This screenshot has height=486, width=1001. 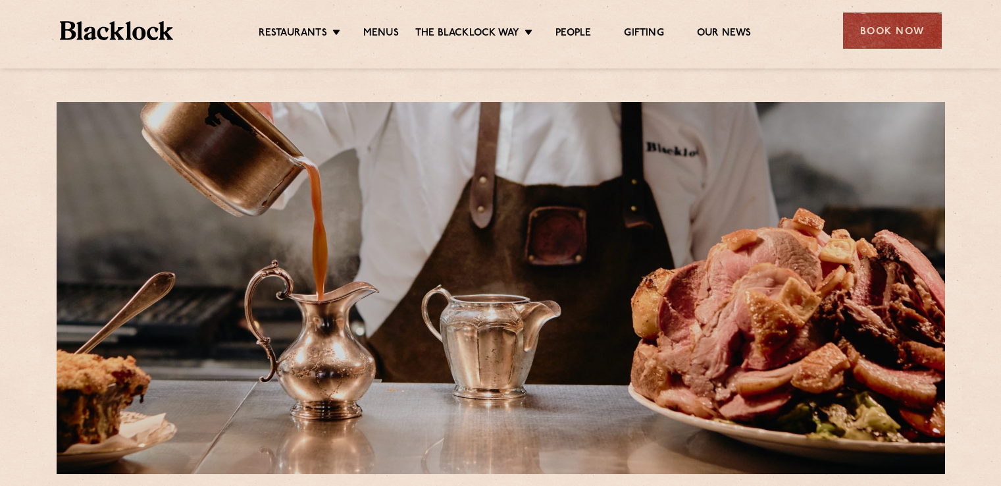 What do you see at coordinates (644, 34) in the screenshot?
I see `a: Gifting` at bounding box center [644, 34].